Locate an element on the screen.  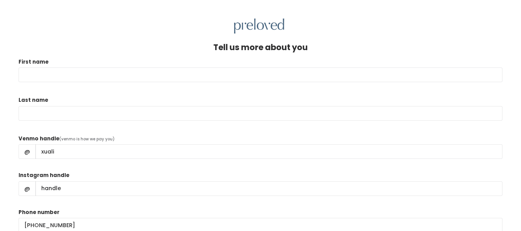
label: Last name is located at coordinates (33, 100).